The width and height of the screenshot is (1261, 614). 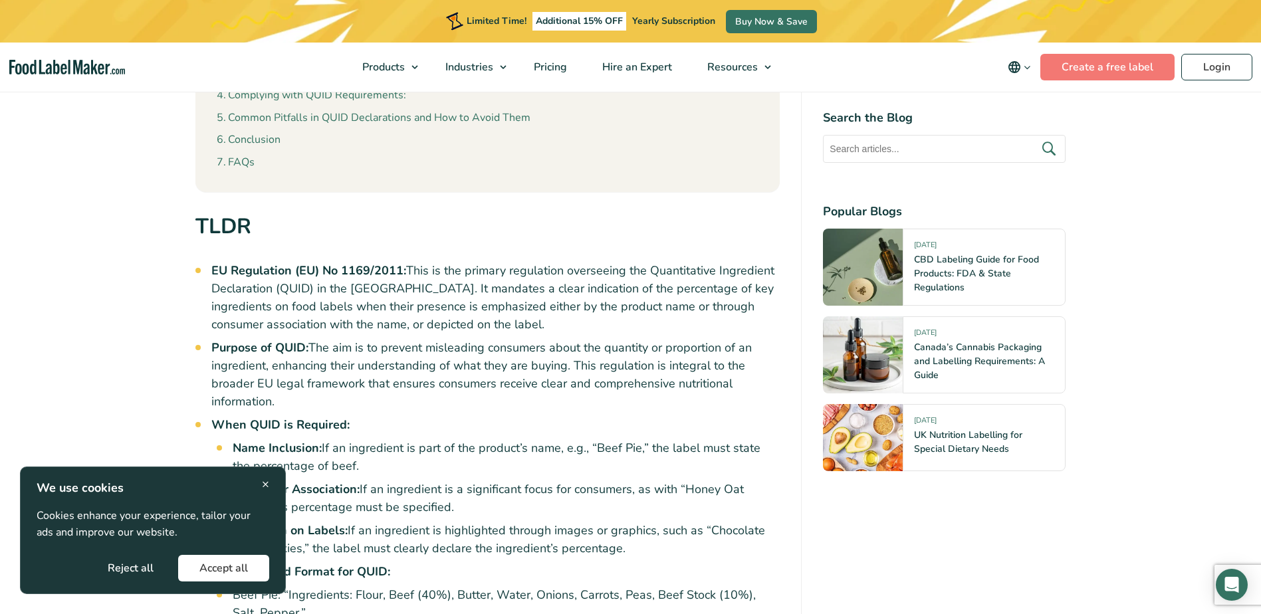 What do you see at coordinates (374, 118) in the screenshot?
I see `a: Common Pitfalls in QUID Declarations and How to Avoid Them` at bounding box center [374, 118].